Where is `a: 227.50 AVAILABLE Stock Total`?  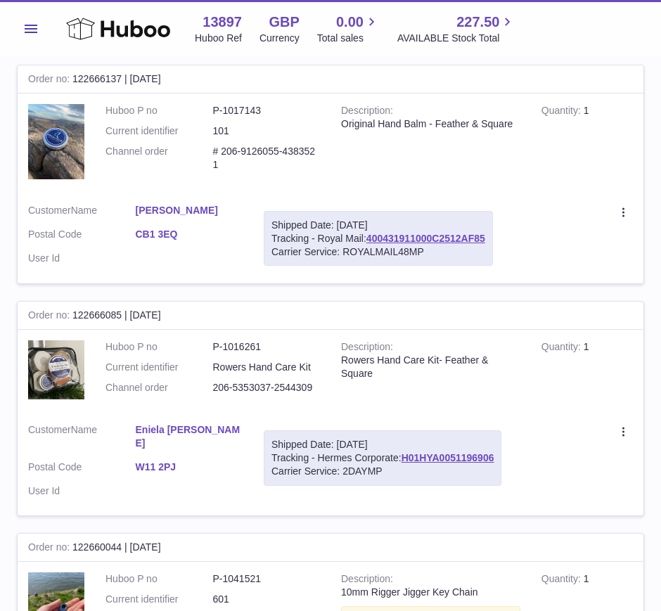
a: 227.50 AVAILABLE Stock Total is located at coordinates (456, 29).